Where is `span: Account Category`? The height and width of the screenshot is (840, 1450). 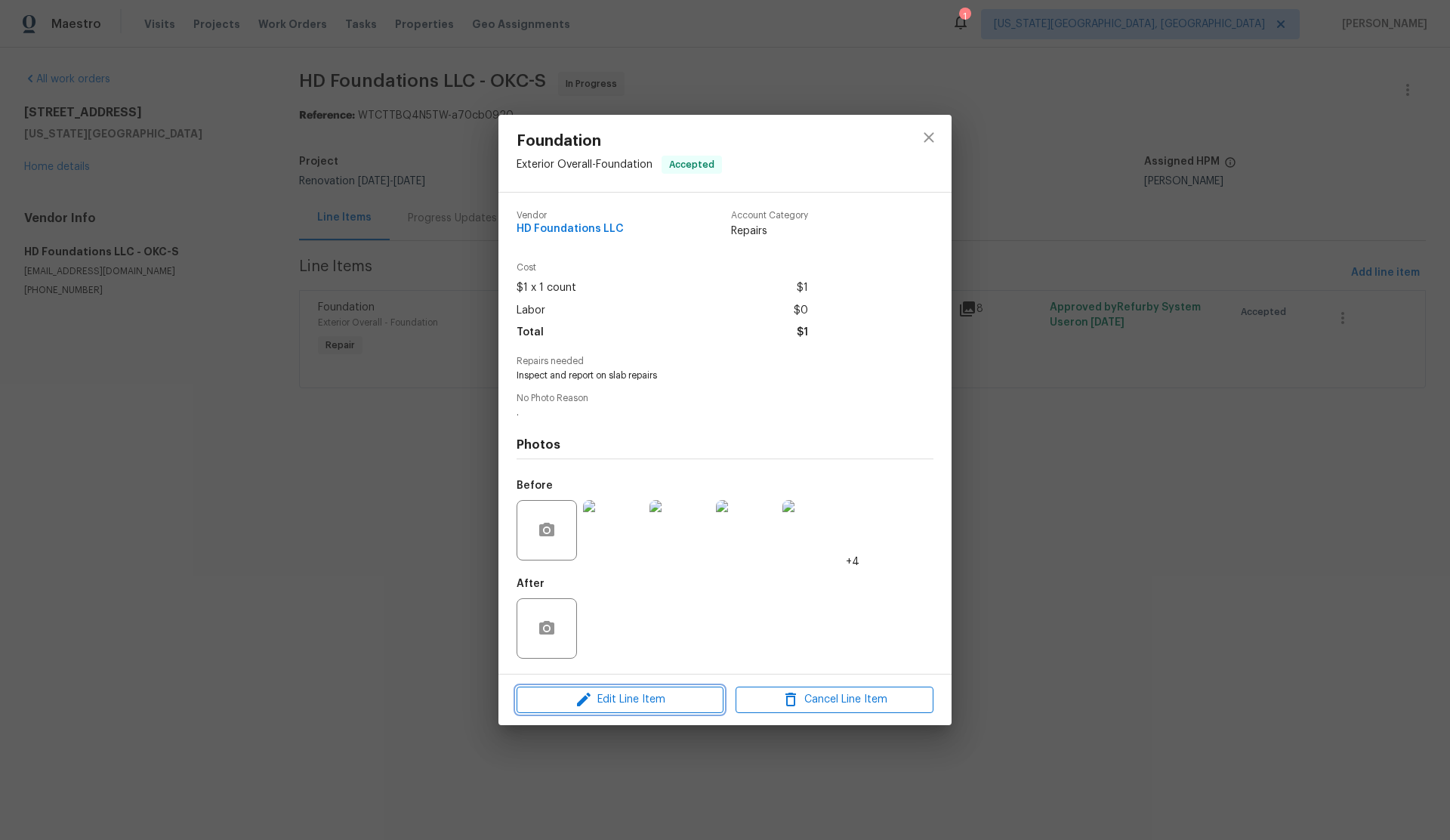
span: Account Category is located at coordinates (770, 216).